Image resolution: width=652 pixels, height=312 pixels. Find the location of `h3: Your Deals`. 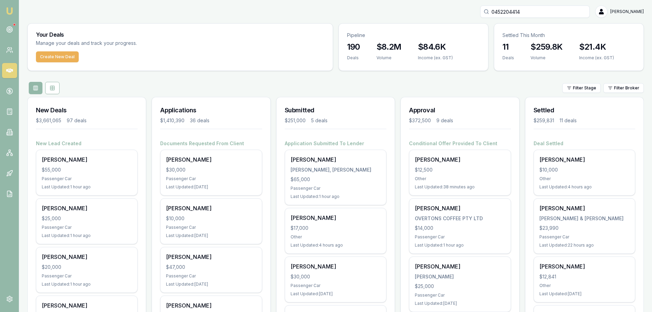

h3: Your Deals is located at coordinates (180, 35).